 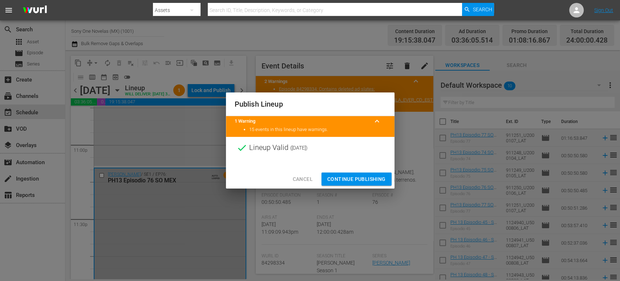 What do you see at coordinates (604, 10) in the screenshot?
I see `a: Sign Out` at bounding box center [604, 10].